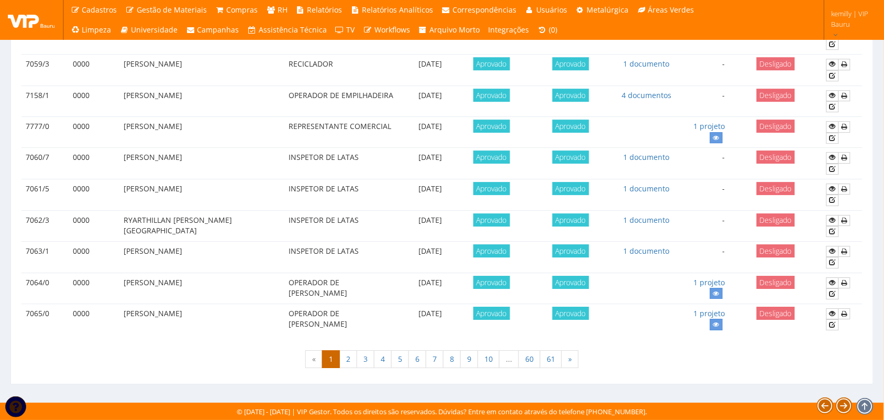 This screenshot has width=884, height=420. I want to click on span: Correspondências, so click(485, 9).